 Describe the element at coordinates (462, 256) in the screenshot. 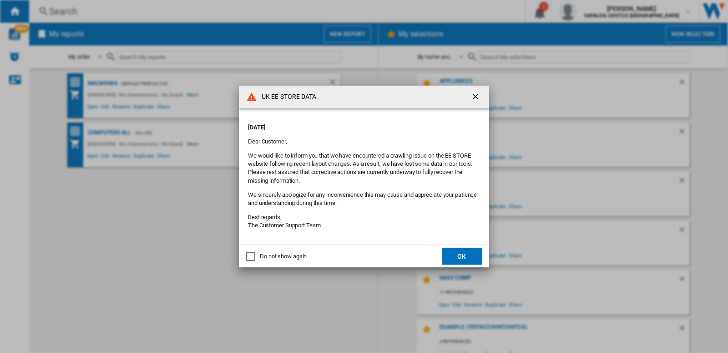

I see `button: OK` at that location.